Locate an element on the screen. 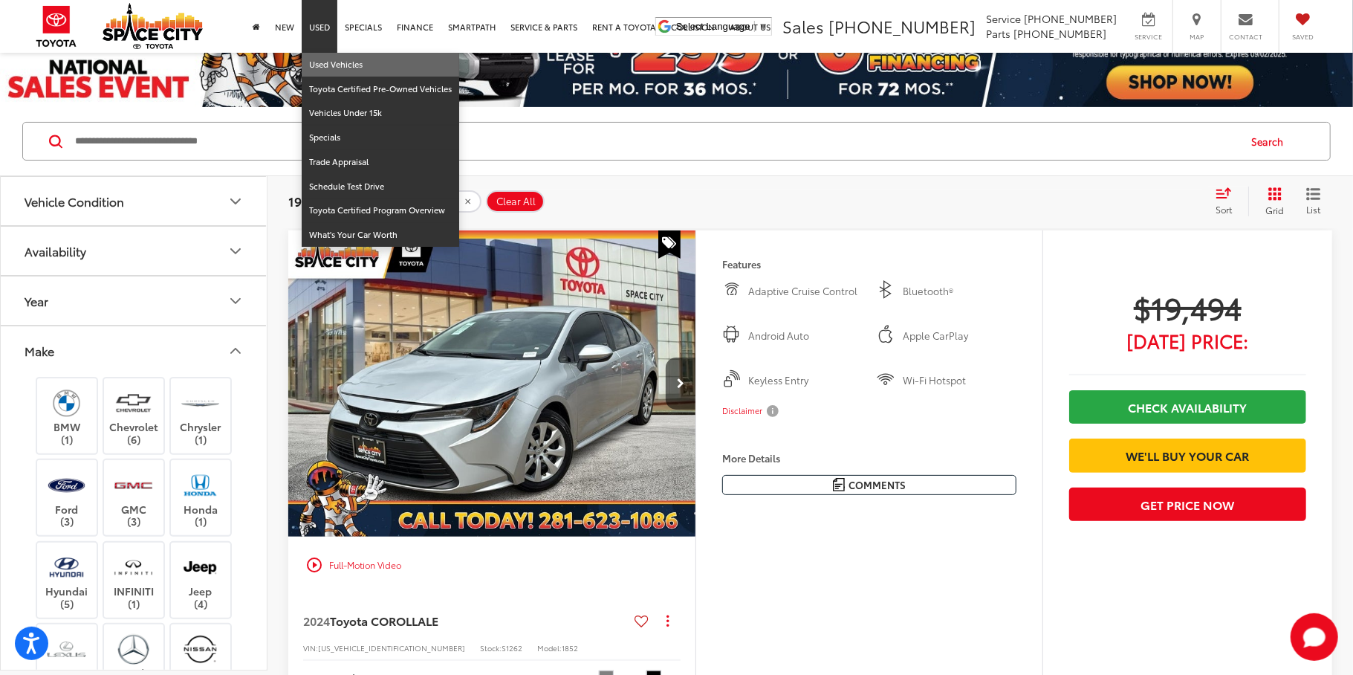  span: Contact is located at coordinates (1245, 36).